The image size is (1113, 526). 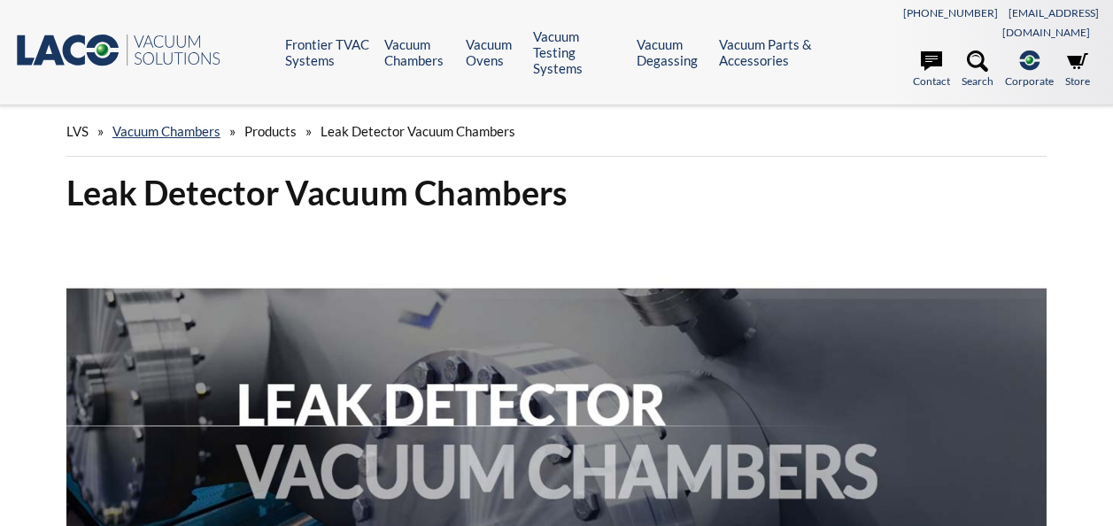 I want to click on a: Vacuum Testing Systems, so click(x=578, y=52).